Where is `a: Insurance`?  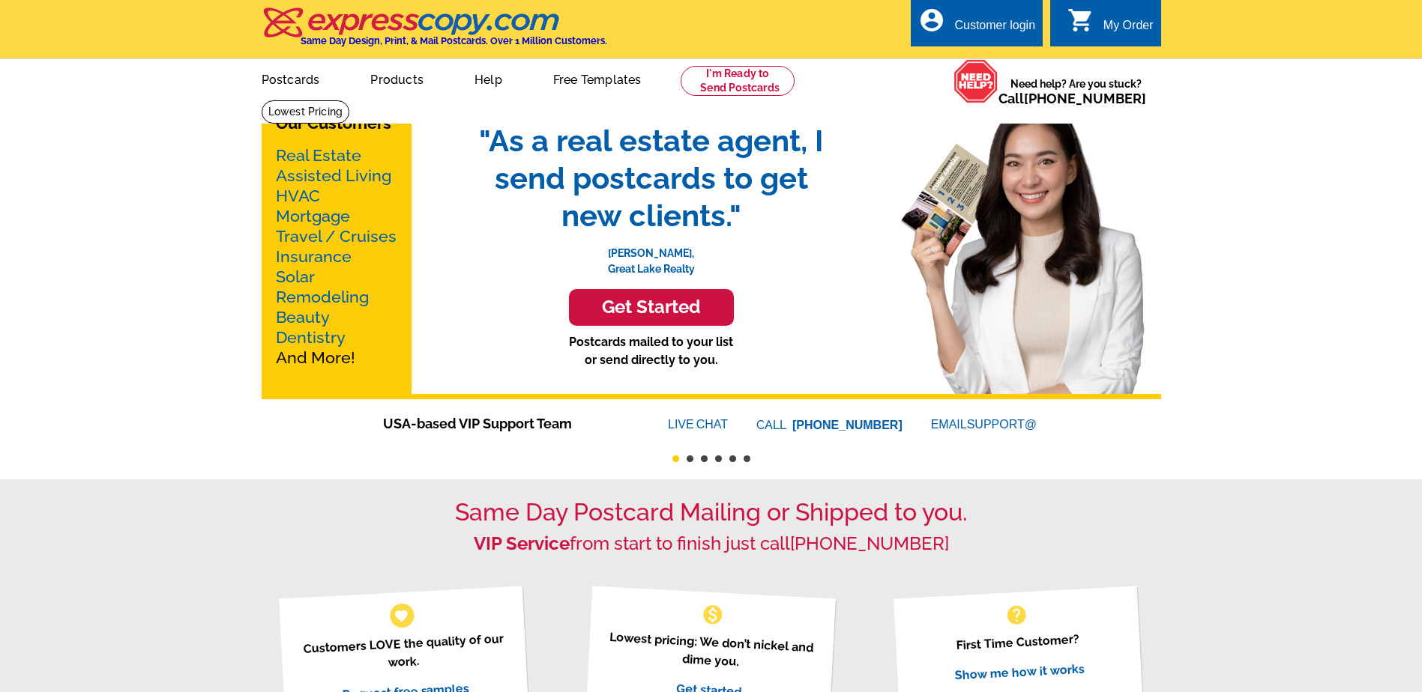
a: Insurance is located at coordinates (313, 256).